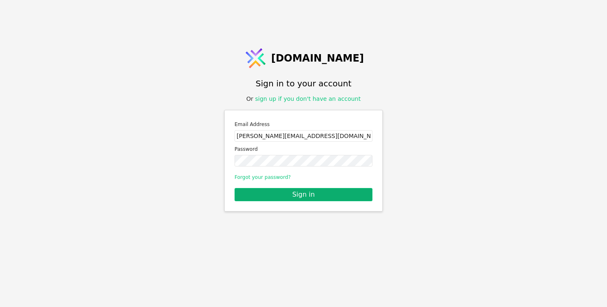 The width and height of the screenshot is (607, 307). What do you see at coordinates (262, 177) in the screenshot?
I see `a: Forgot your password?` at bounding box center [262, 177].